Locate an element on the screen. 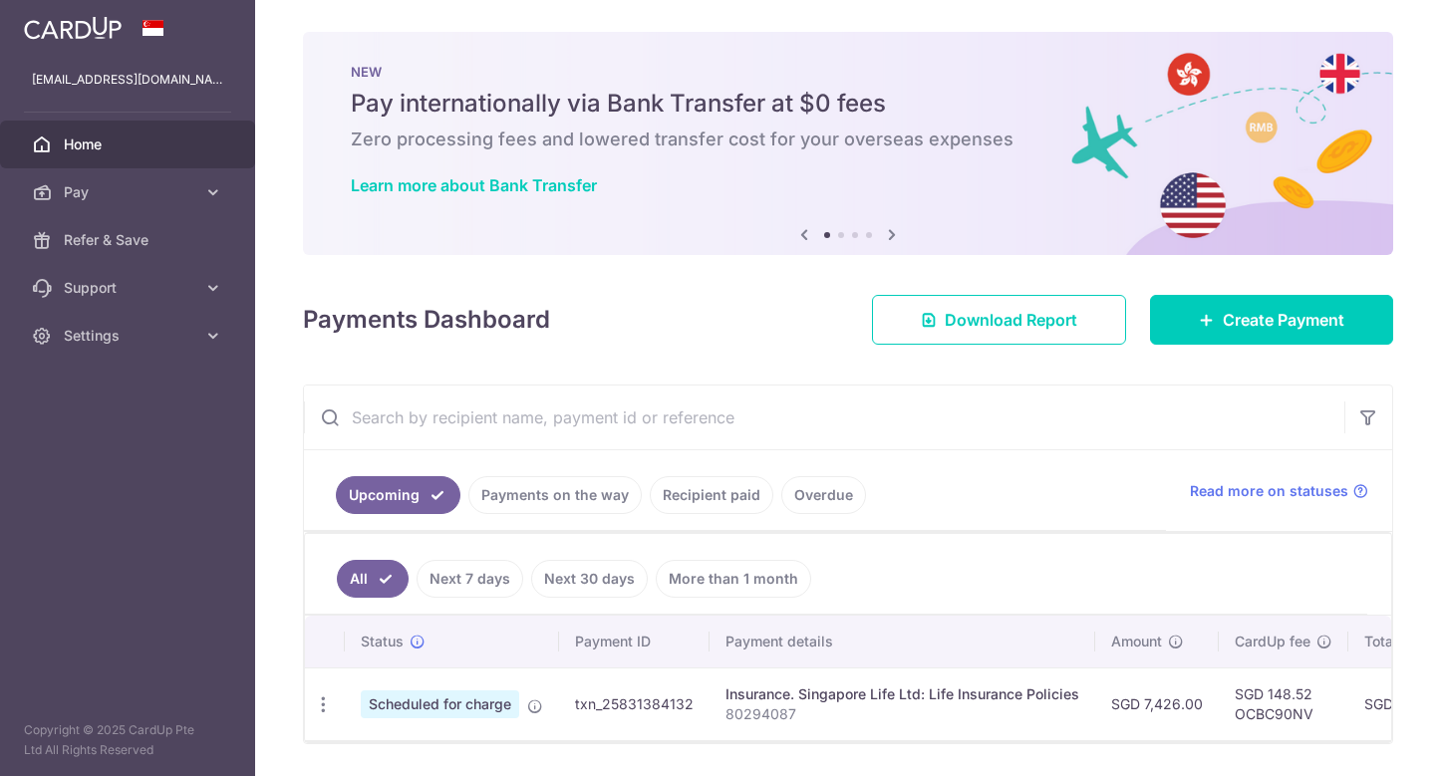  span: Amount is located at coordinates (1136, 642).